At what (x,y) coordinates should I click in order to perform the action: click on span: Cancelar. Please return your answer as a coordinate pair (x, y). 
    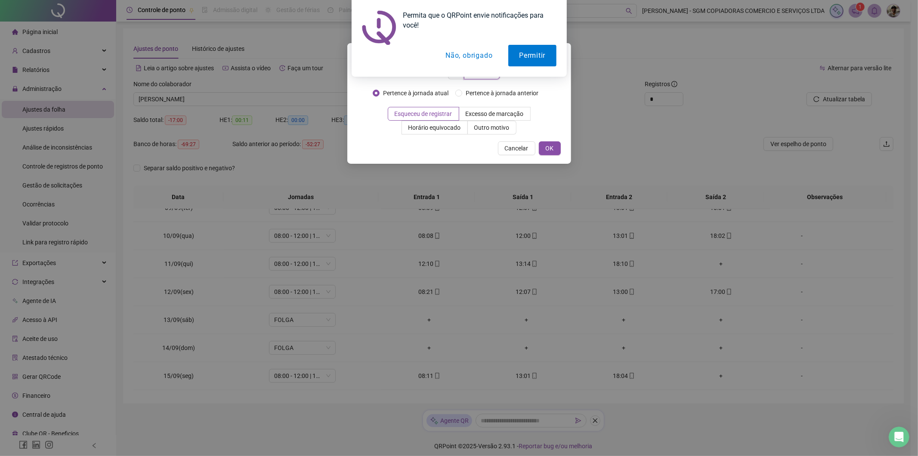
    Looking at the image, I should click on (517, 148).